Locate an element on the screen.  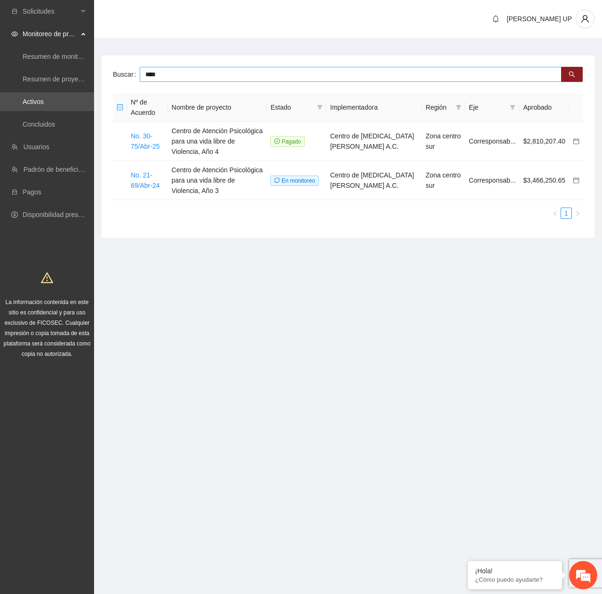
th: Nº de Acuerdo is located at coordinates (147, 107).